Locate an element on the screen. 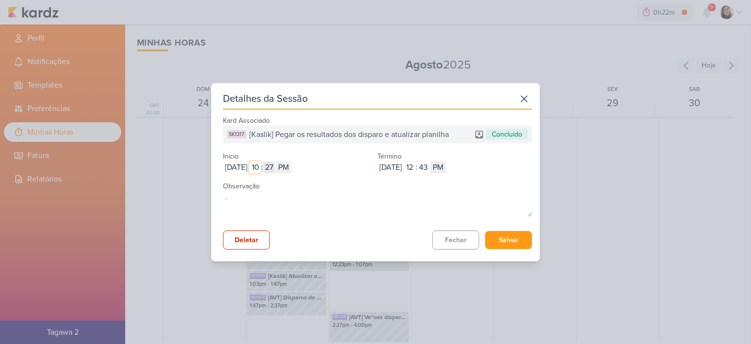 The image size is (751, 344). div: SK1317 is located at coordinates (237, 134).